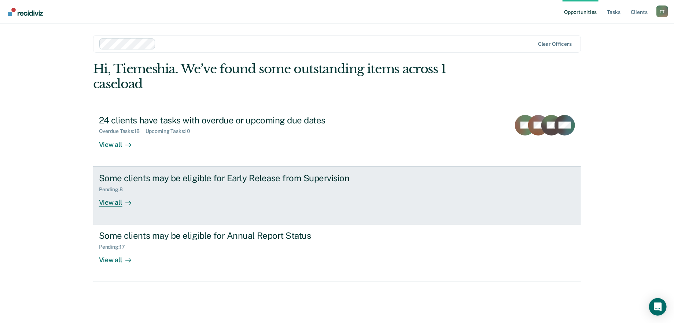 The height and width of the screenshot is (323, 674). What do you see at coordinates (25, 12) in the screenshot?
I see `img: Recidiviz` at bounding box center [25, 12].